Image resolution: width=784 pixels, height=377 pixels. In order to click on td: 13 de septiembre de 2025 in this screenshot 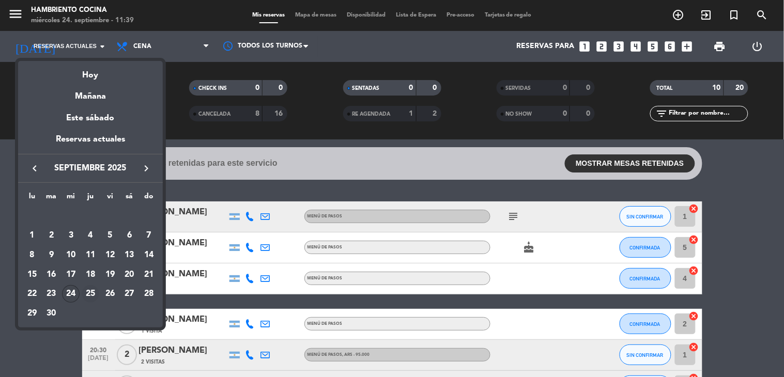, I will do `click(130, 255)`.